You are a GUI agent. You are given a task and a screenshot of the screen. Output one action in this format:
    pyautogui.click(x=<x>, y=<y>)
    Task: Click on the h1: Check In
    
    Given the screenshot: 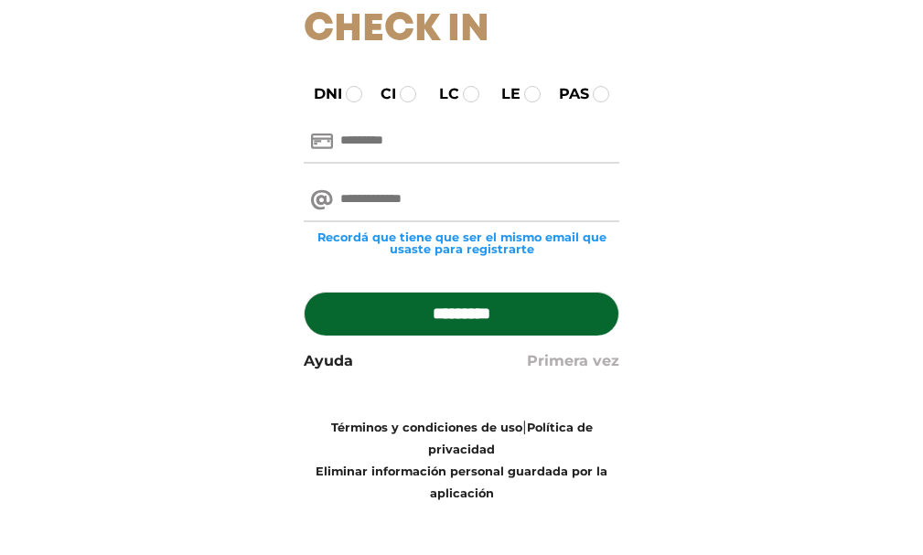 What is the action you would take?
    pyautogui.click(x=461, y=30)
    